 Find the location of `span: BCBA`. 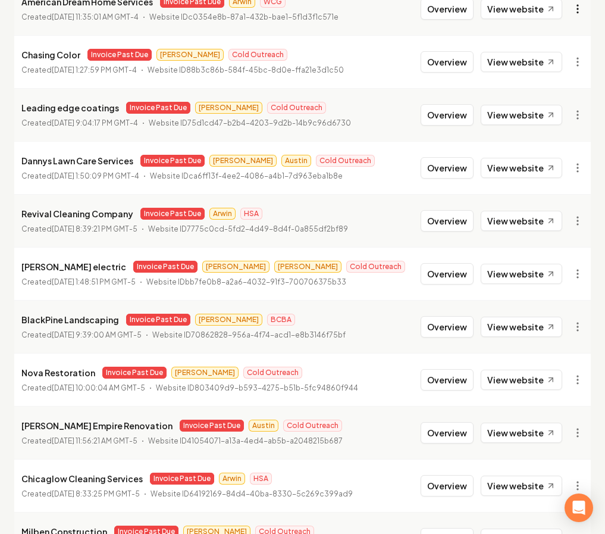

span: BCBA is located at coordinates (281, 319).